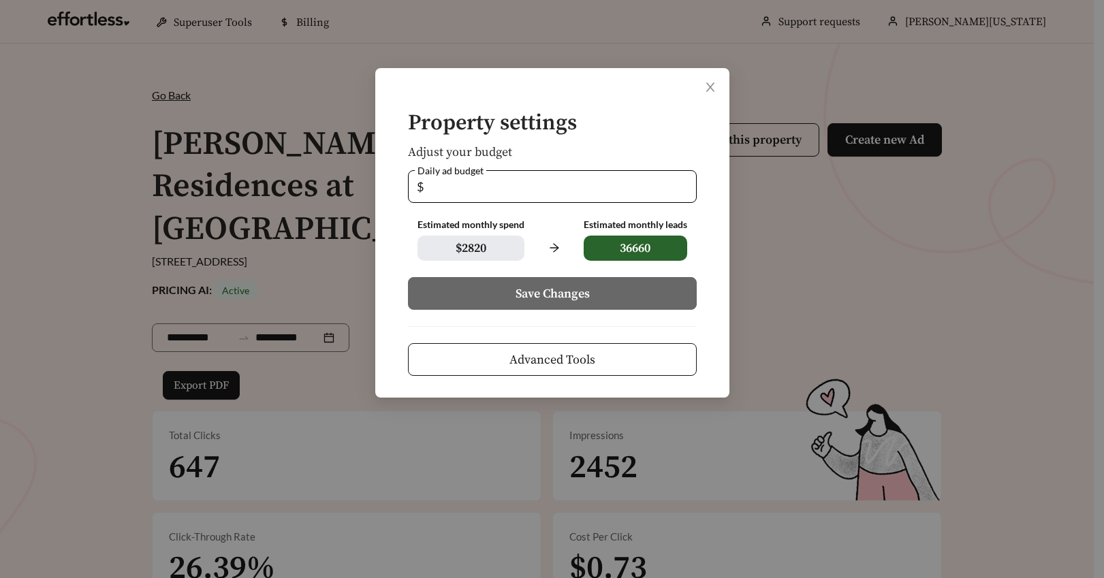 Image resolution: width=1104 pixels, height=578 pixels. Describe the element at coordinates (552, 360) in the screenshot. I see `button: Advanced Tools` at that location.